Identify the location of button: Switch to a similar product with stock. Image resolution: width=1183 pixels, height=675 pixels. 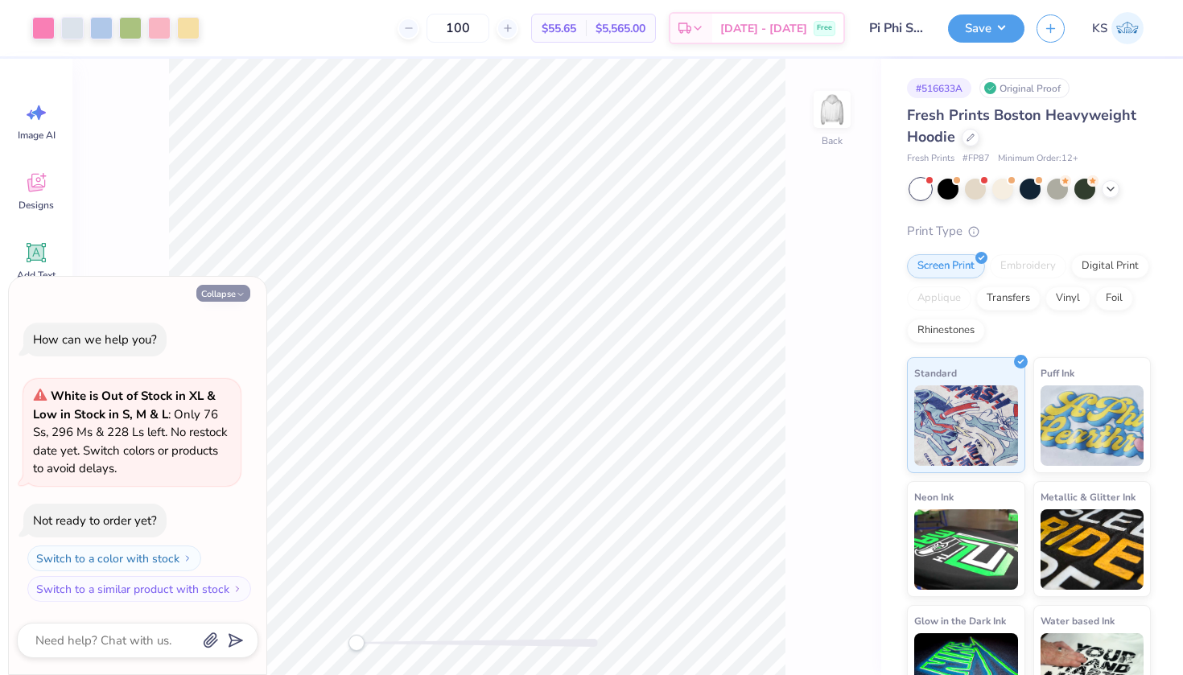
(139, 589).